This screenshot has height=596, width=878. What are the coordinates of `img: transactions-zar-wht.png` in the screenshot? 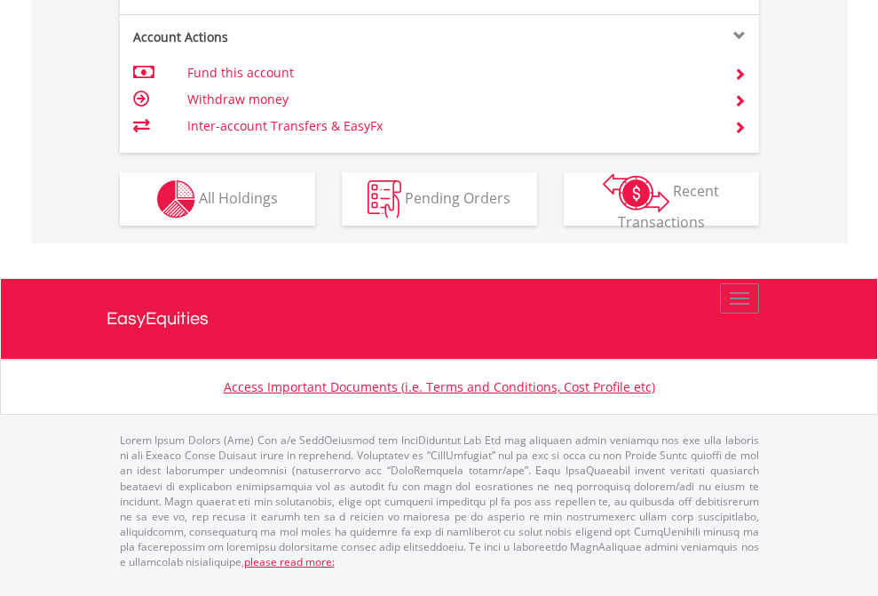 It's located at (636, 193).